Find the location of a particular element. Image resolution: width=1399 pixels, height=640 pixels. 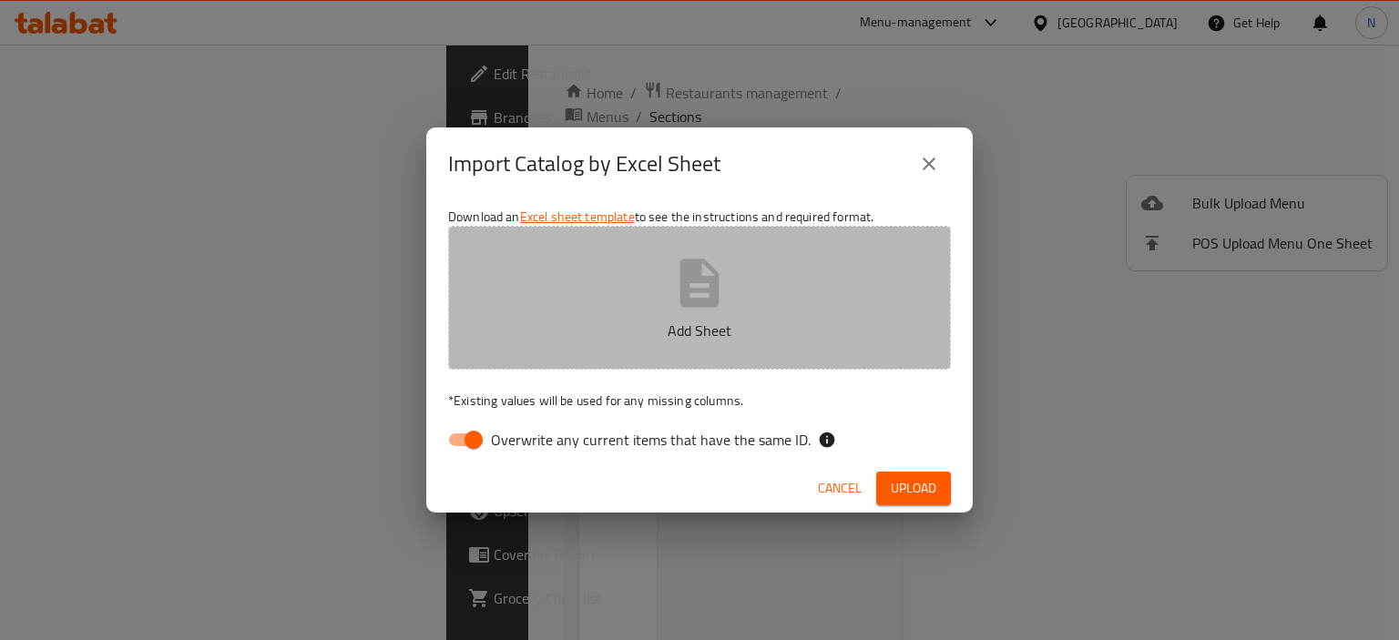

button: Cancel is located at coordinates (840, 488).